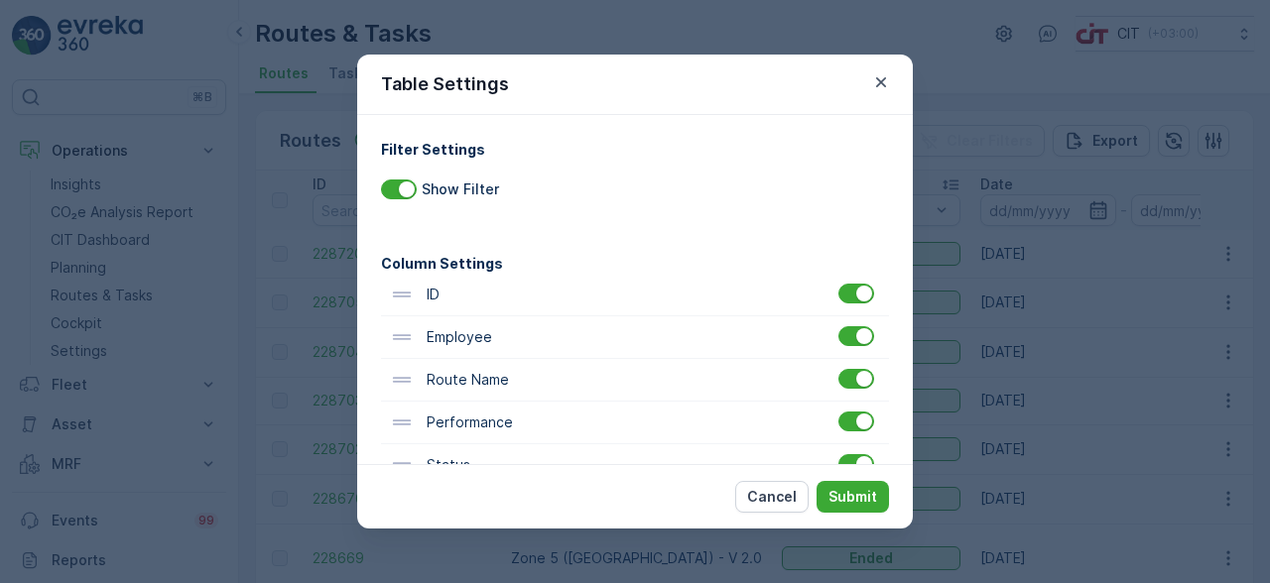 This screenshot has height=583, width=1270. I want to click on p: Status, so click(447, 465).